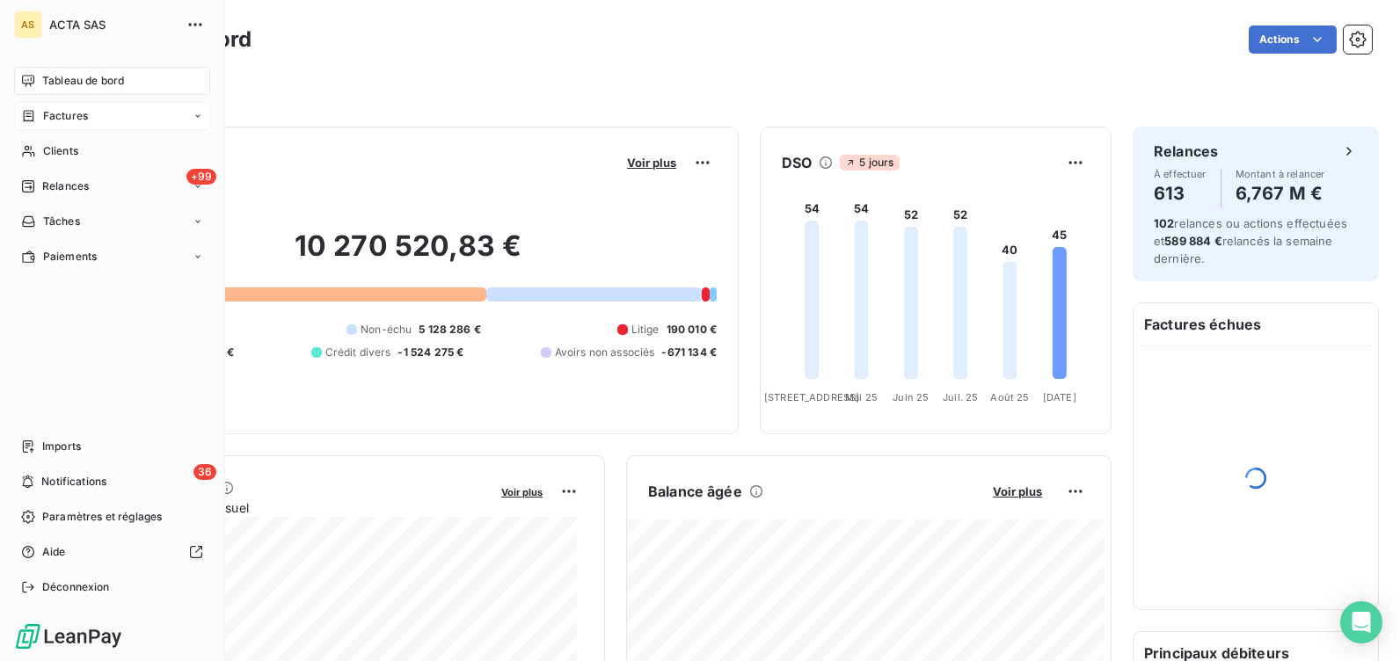 The height and width of the screenshot is (661, 1400). Describe the element at coordinates (645, 330) in the screenshot. I see `span: Litige` at that location.